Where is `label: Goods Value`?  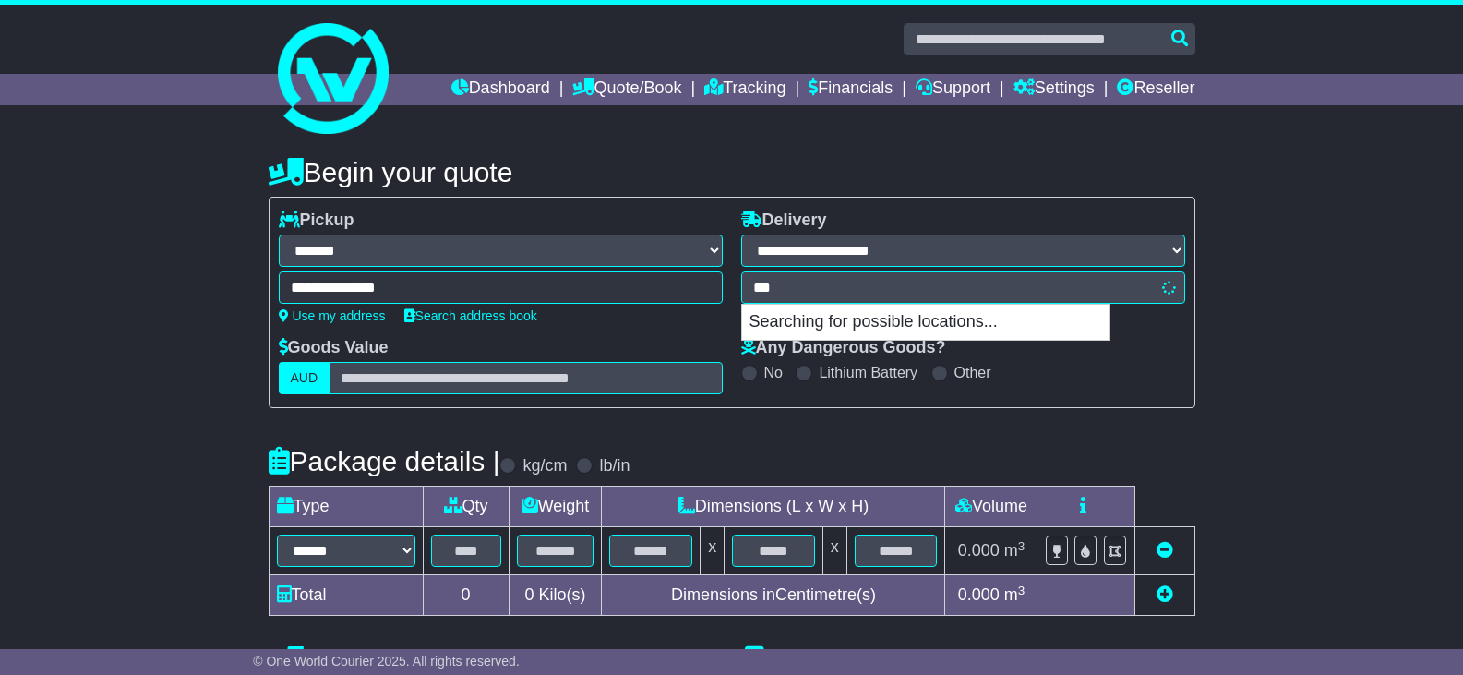 label: Goods Value is located at coordinates (333, 348).